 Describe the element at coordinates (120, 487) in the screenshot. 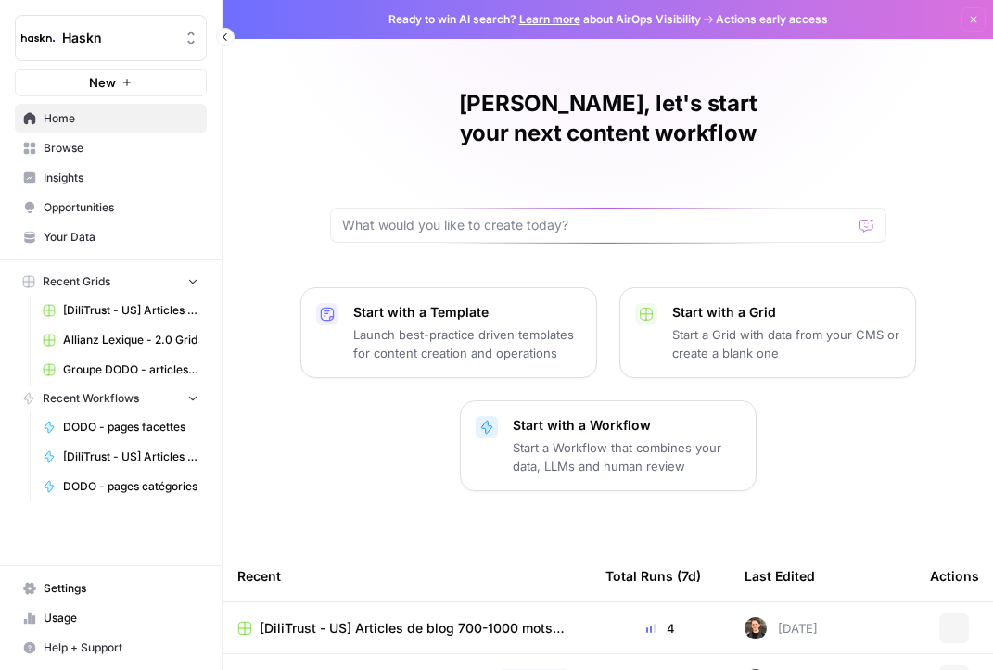

I see `a: DODO - pages catégories` at that location.